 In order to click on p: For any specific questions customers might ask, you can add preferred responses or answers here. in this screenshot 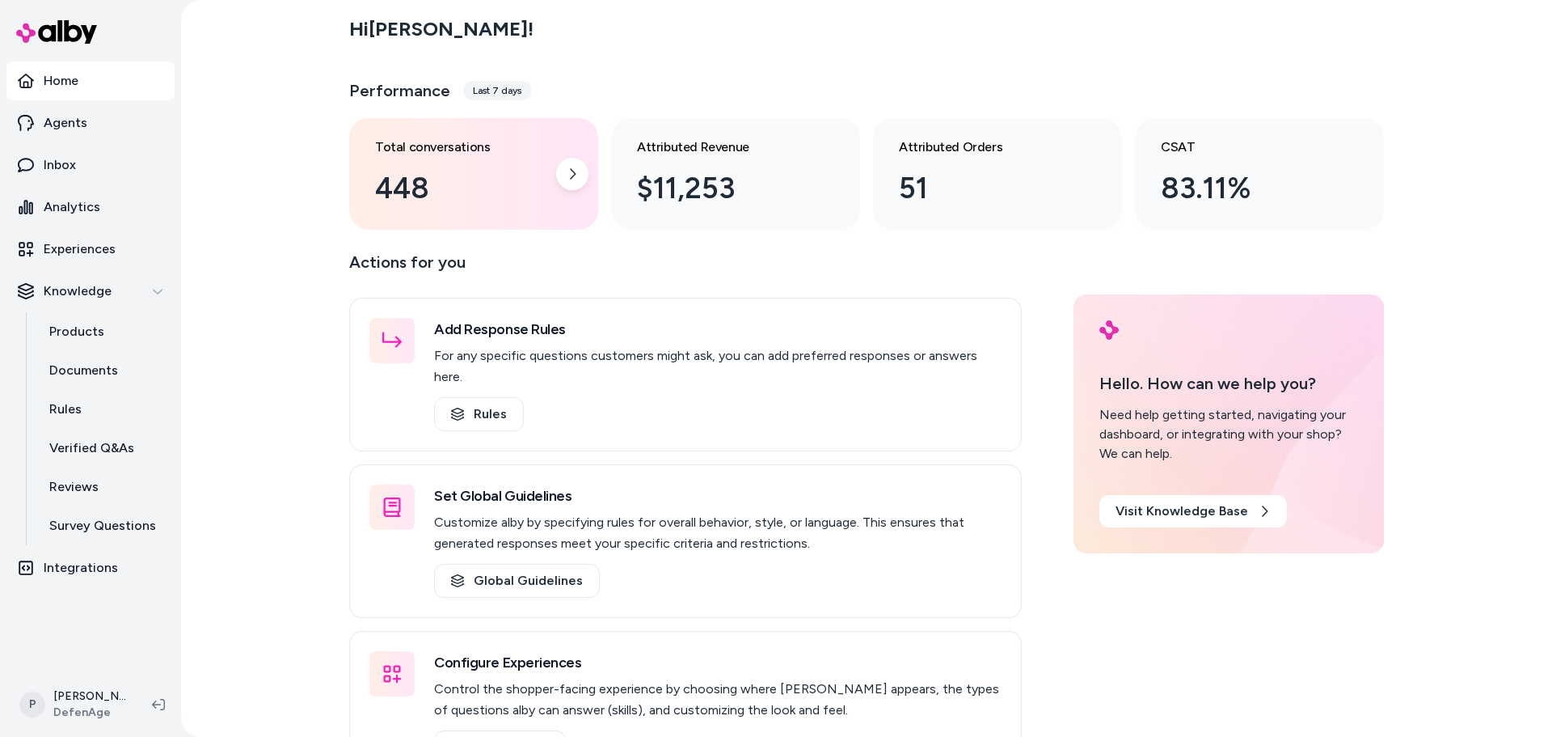, I will do `click(718, 366)`.